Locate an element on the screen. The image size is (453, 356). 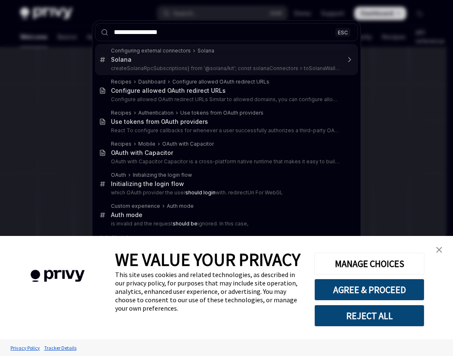
span: WE VALUE YOUR PRIVACY is located at coordinates (207, 260).